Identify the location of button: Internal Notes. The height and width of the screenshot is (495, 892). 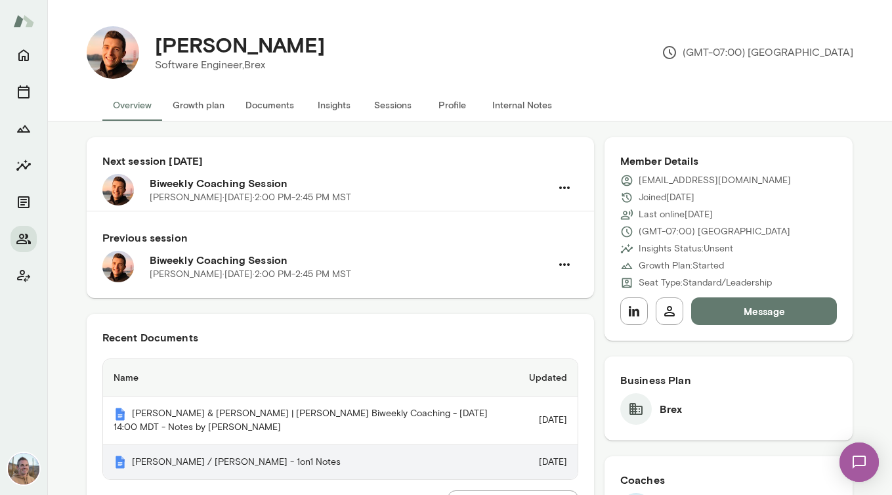
(522, 105).